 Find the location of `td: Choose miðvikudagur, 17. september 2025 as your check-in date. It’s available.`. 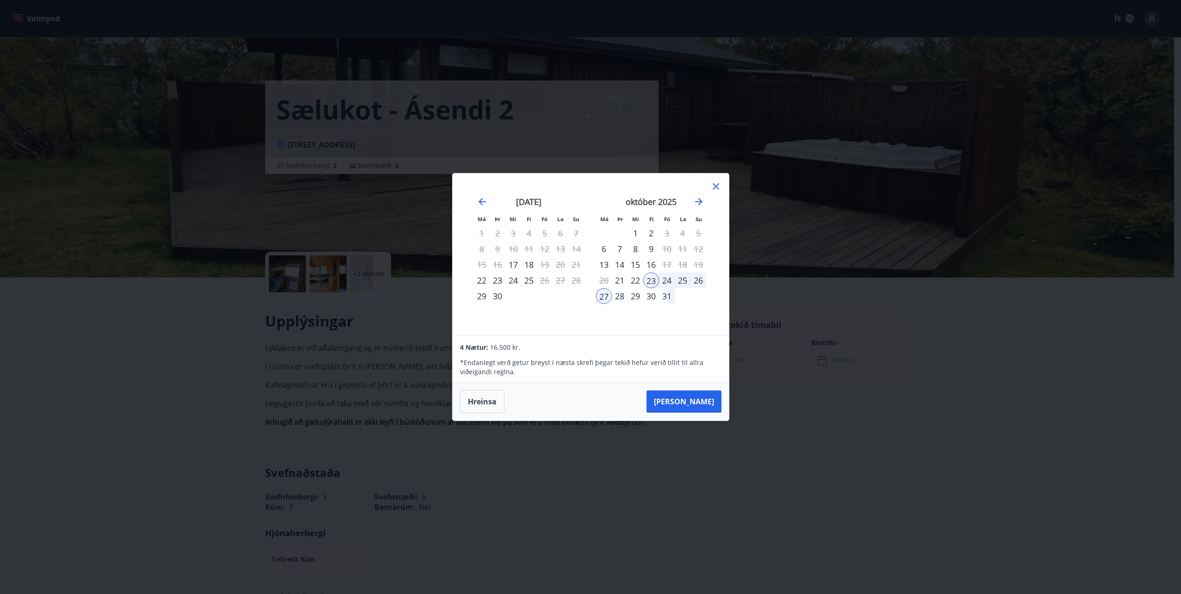

td: Choose miðvikudagur, 17. september 2025 as your check-in date. It’s available. is located at coordinates (513, 265).